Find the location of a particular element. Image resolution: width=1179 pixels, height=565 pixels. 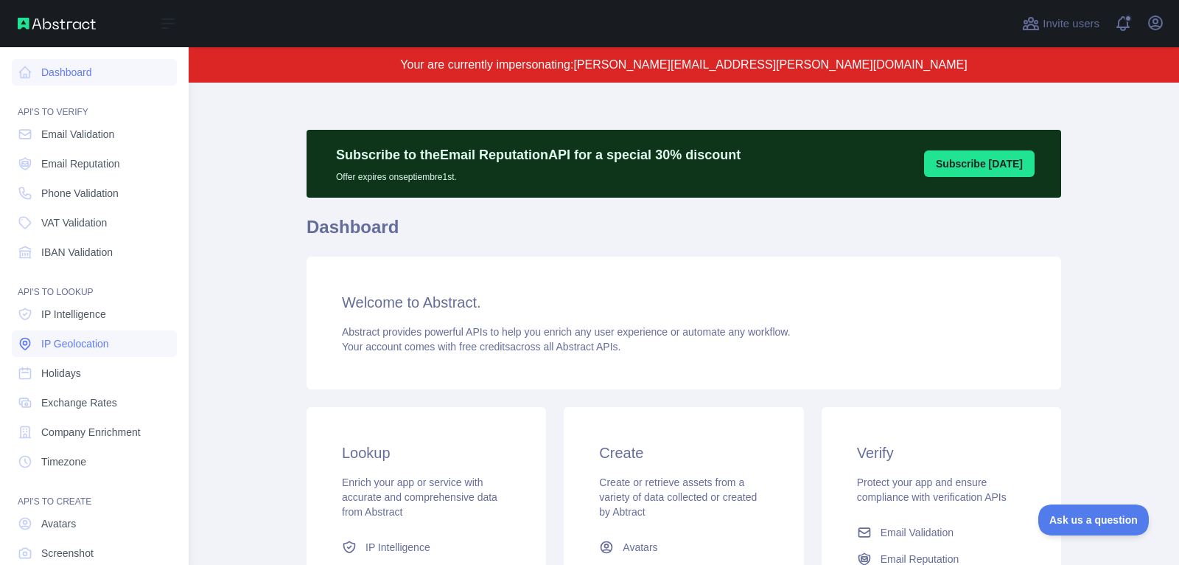

span: Enrich your app or service with accurate and comprehensive data from Abstract is located at coordinates (419, 497).